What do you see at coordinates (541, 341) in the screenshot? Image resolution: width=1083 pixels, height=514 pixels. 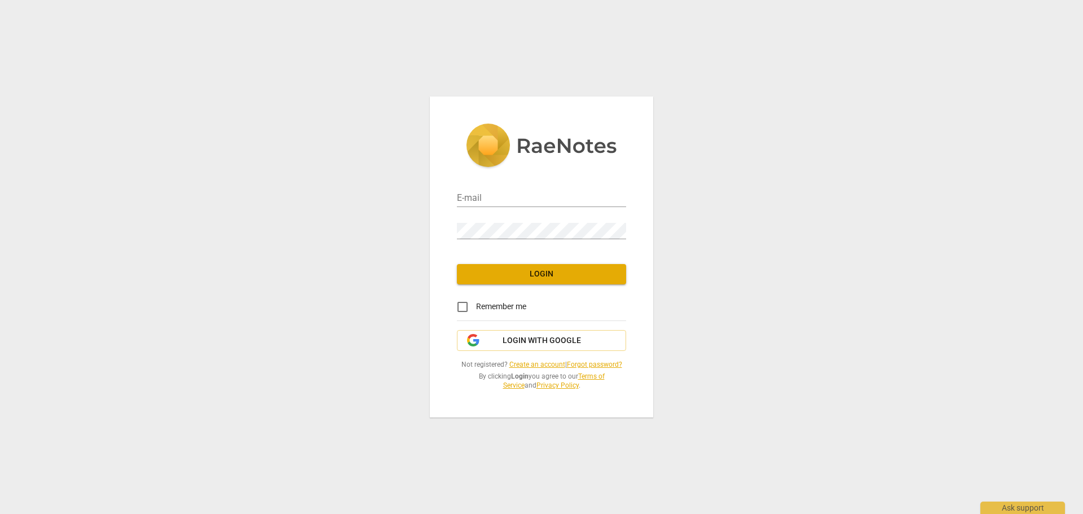 I see `button: Login with Google` at bounding box center [541, 341].